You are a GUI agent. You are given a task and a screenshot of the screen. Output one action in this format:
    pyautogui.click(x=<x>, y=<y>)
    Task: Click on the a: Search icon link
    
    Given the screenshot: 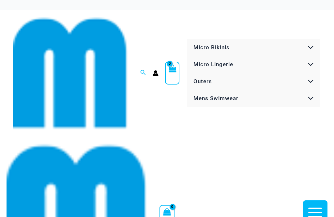 What is the action you would take?
    pyautogui.click(x=143, y=73)
    